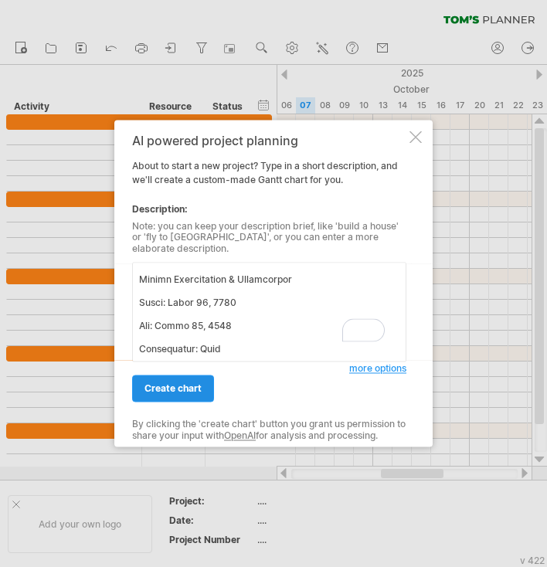  I want to click on a: OpenAI, so click(239, 435).